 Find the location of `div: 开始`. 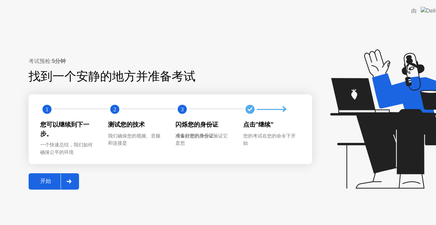

div: 开始 is located at coordinates (46, 181).